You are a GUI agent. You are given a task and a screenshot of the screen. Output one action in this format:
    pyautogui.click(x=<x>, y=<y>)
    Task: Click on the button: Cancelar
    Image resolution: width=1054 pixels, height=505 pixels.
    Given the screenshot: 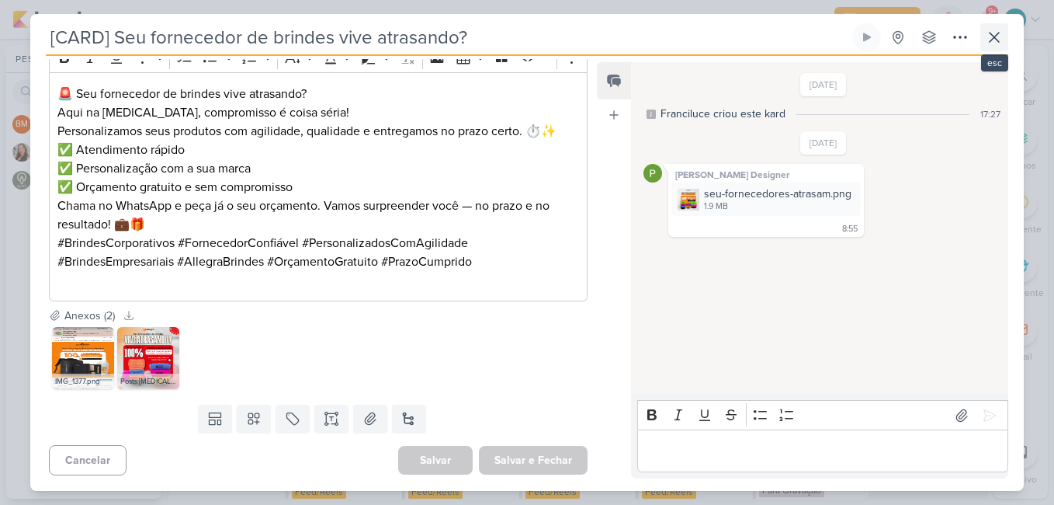 What is the action you would take?
    pyautogui.click(x=88, y=460)
    